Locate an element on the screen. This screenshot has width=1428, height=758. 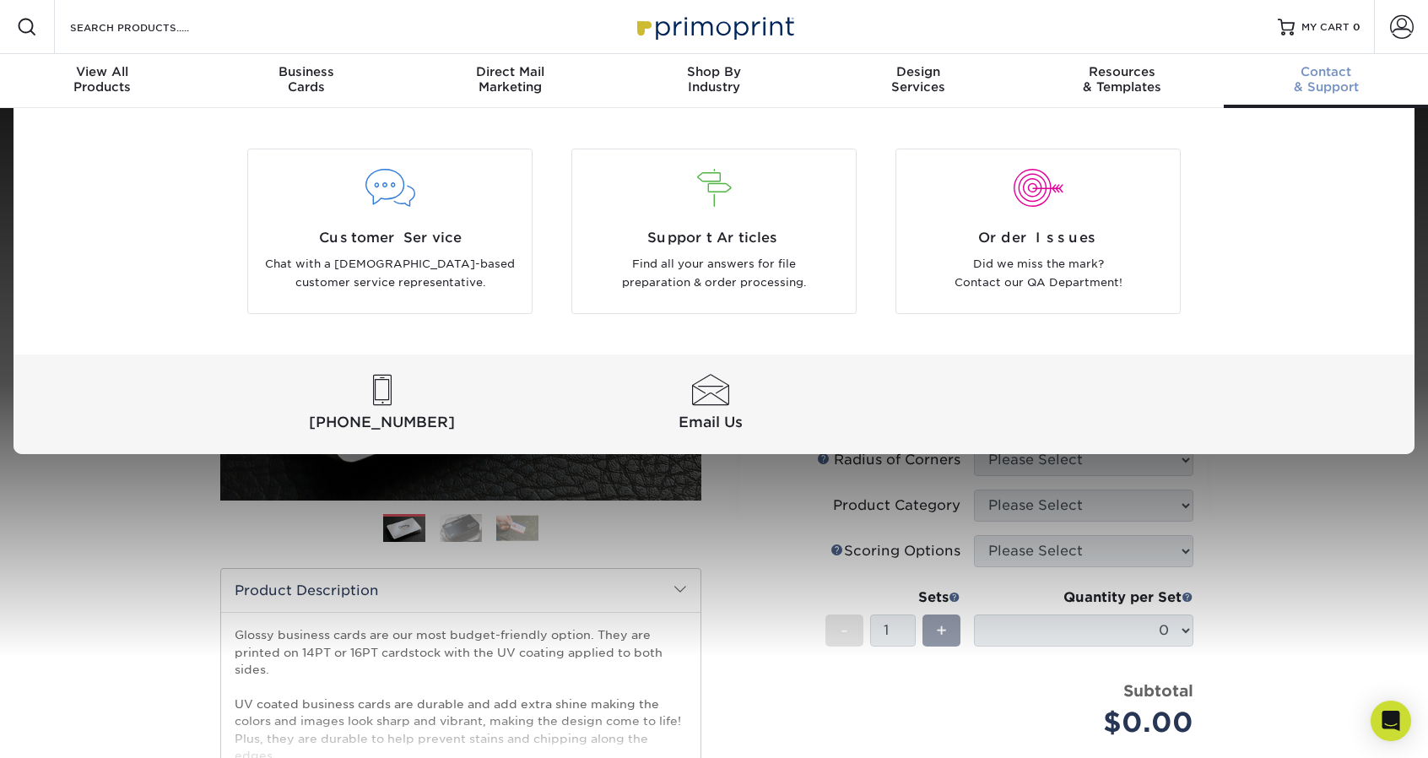
div: Services is located at coordinates (918, 79).